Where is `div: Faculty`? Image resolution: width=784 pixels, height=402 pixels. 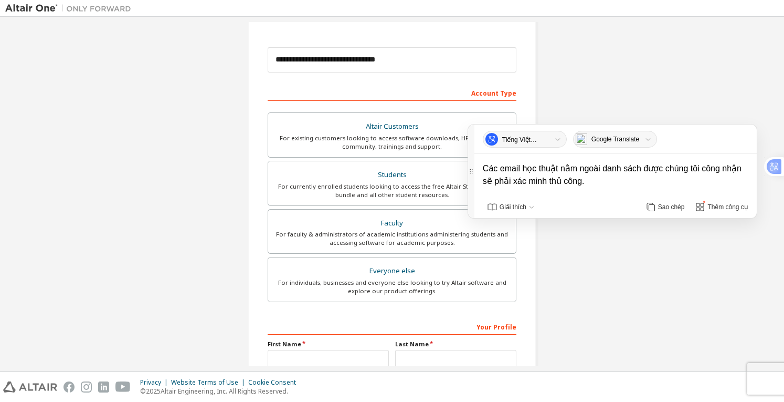
div: Faculty is located at coordinates (392, 223).